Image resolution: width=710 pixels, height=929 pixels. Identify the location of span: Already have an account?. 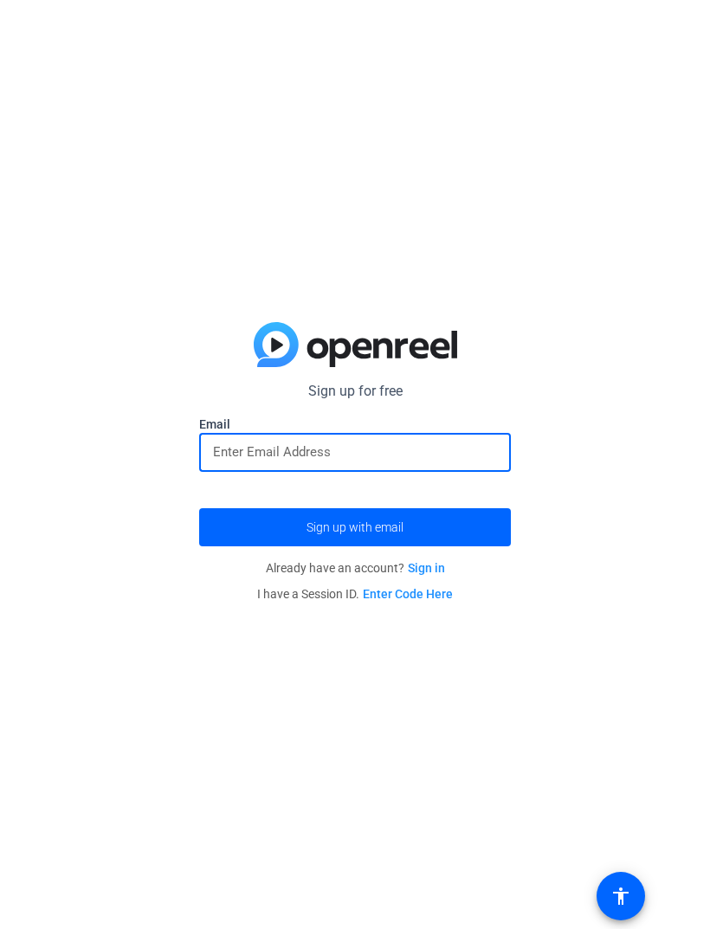
(355, 568).